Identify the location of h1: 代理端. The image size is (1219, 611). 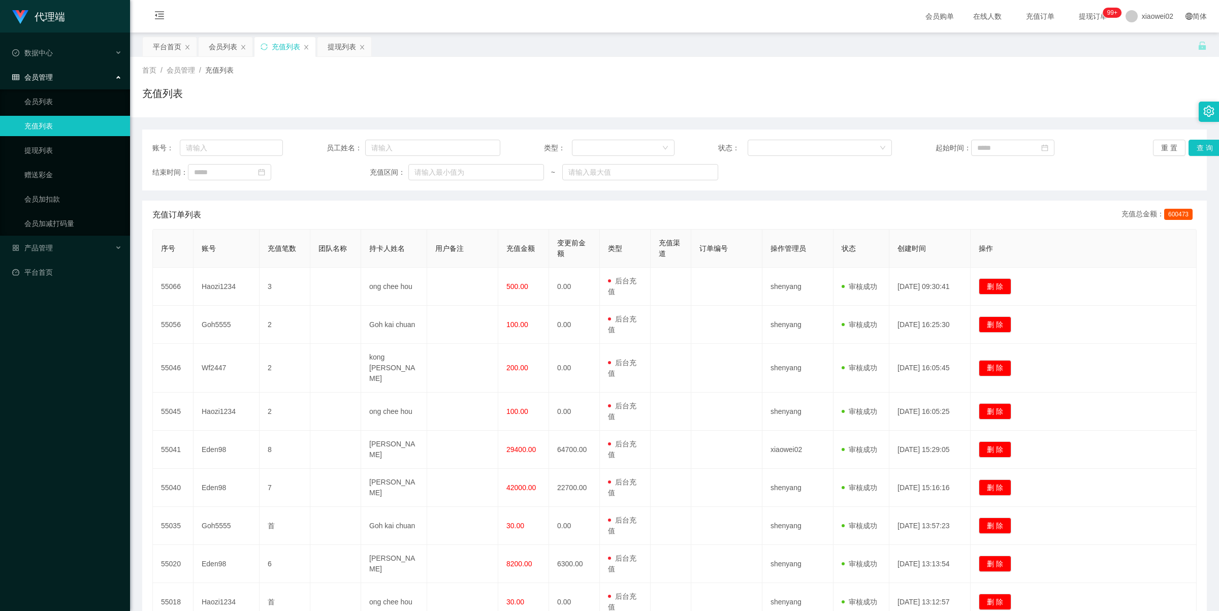
(50, 17).